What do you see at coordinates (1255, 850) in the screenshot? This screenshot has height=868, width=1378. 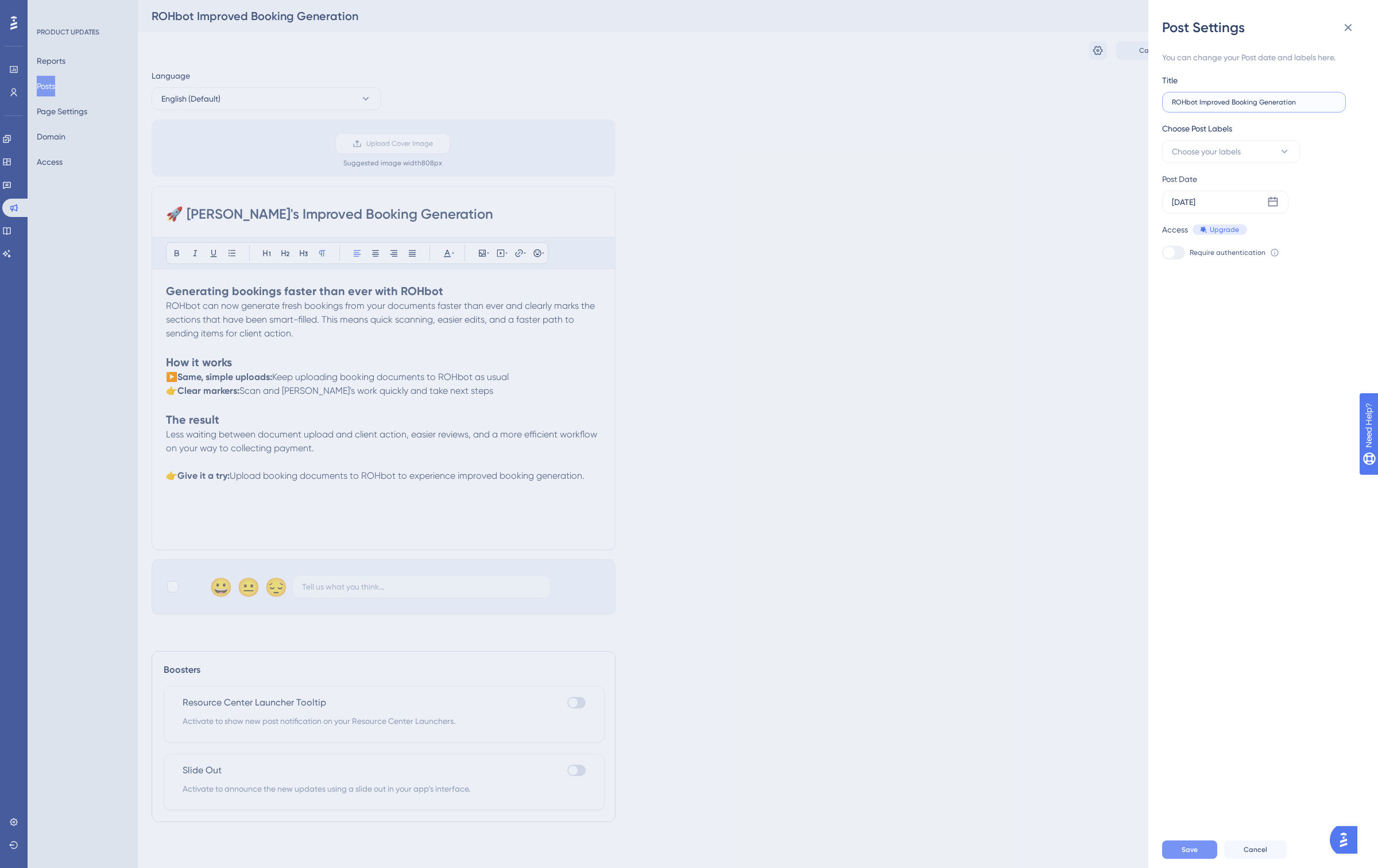 I see `span: Cancel` at bounding box center [1255, 850].